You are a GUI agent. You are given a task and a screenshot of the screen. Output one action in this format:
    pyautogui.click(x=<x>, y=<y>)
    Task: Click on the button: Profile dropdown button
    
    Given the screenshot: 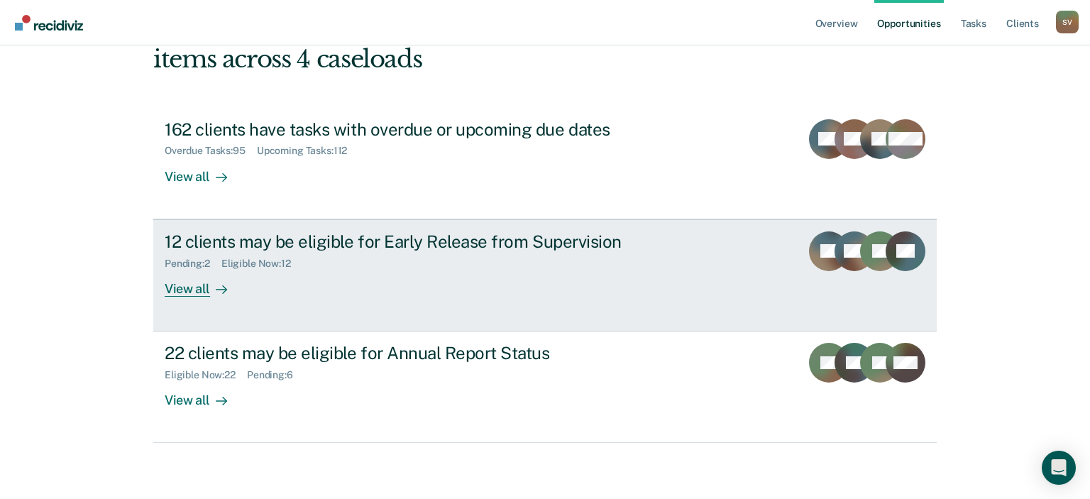 What is the action you would take?
    pyautogui.click(x=1067, y=22)
    